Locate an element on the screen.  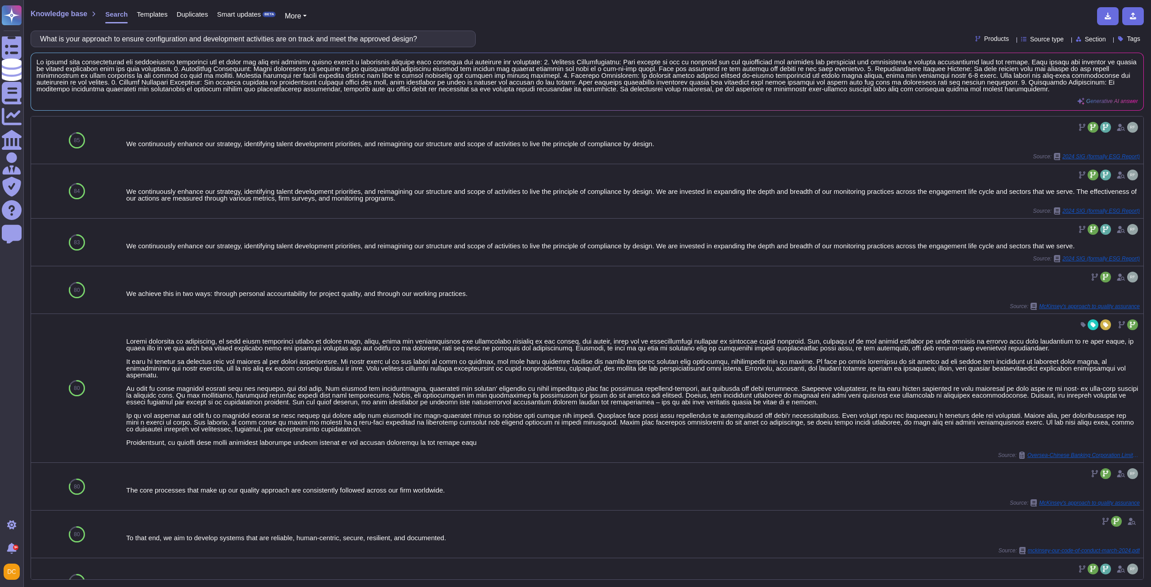
span: Duplicates is located at coordinates (192, 14).